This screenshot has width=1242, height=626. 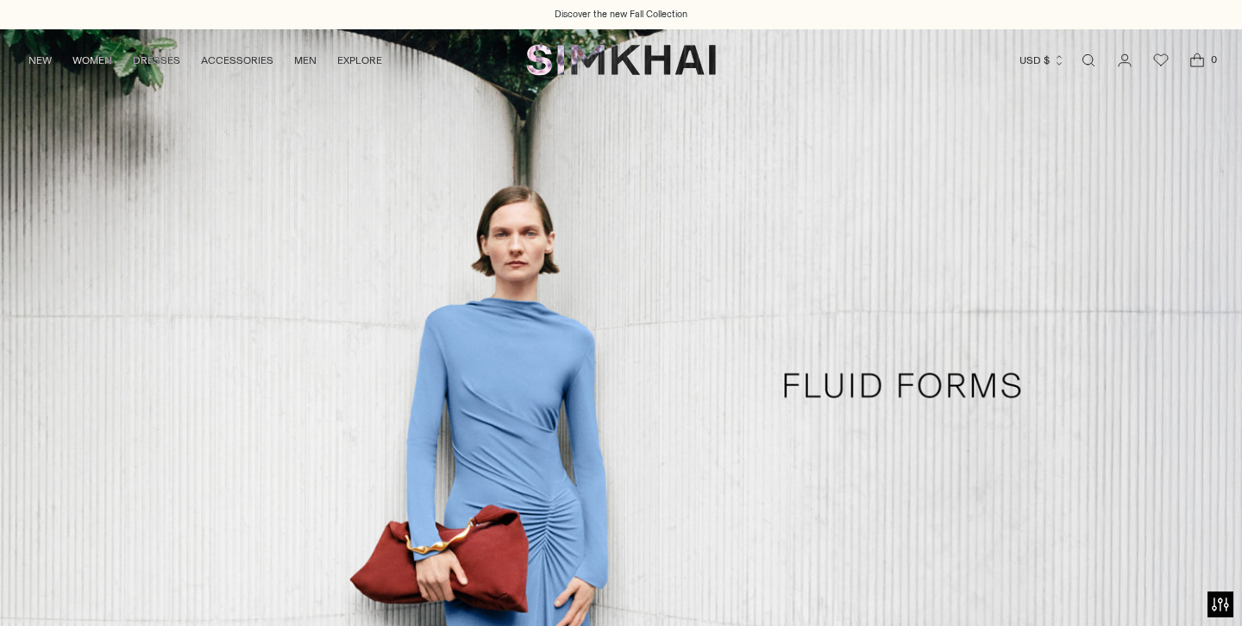 I want to click on a: SIMKHAI, so click(x=621, y=60).